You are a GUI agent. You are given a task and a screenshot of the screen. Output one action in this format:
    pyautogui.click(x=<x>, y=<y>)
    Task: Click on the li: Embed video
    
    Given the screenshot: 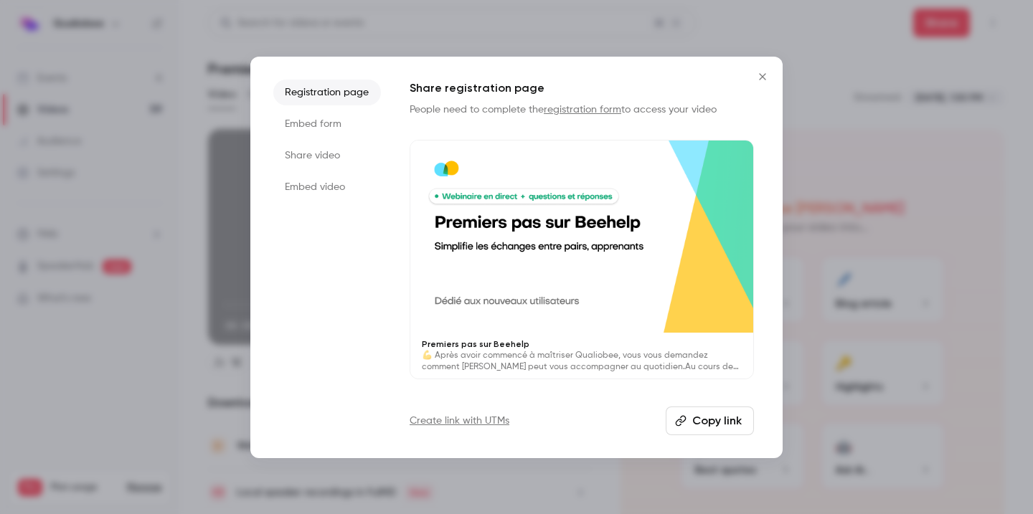 What is the action you would take?
    pyautogui.click(x=327, y=187)
    